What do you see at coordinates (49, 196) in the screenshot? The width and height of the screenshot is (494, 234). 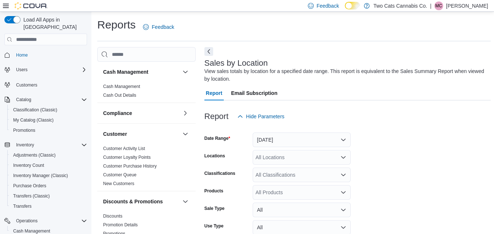 I see `button: Transfers (Classic)` at bounding box center [49, 196].